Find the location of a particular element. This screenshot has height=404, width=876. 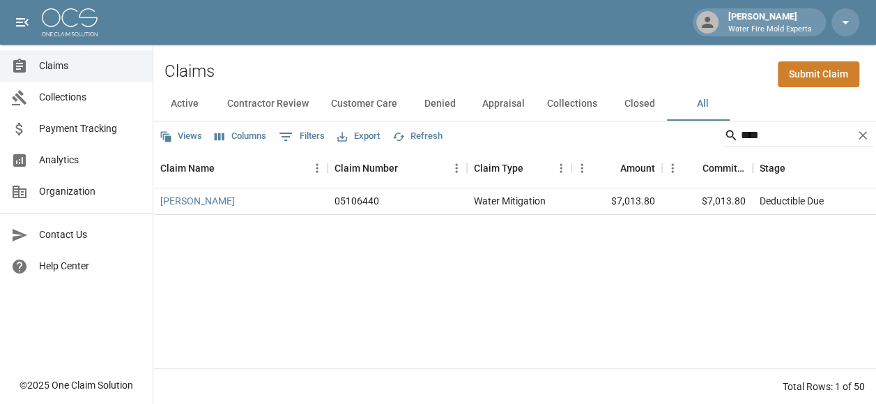

div: © 2025 One Claim Solution is located at coordinates (76, 385).